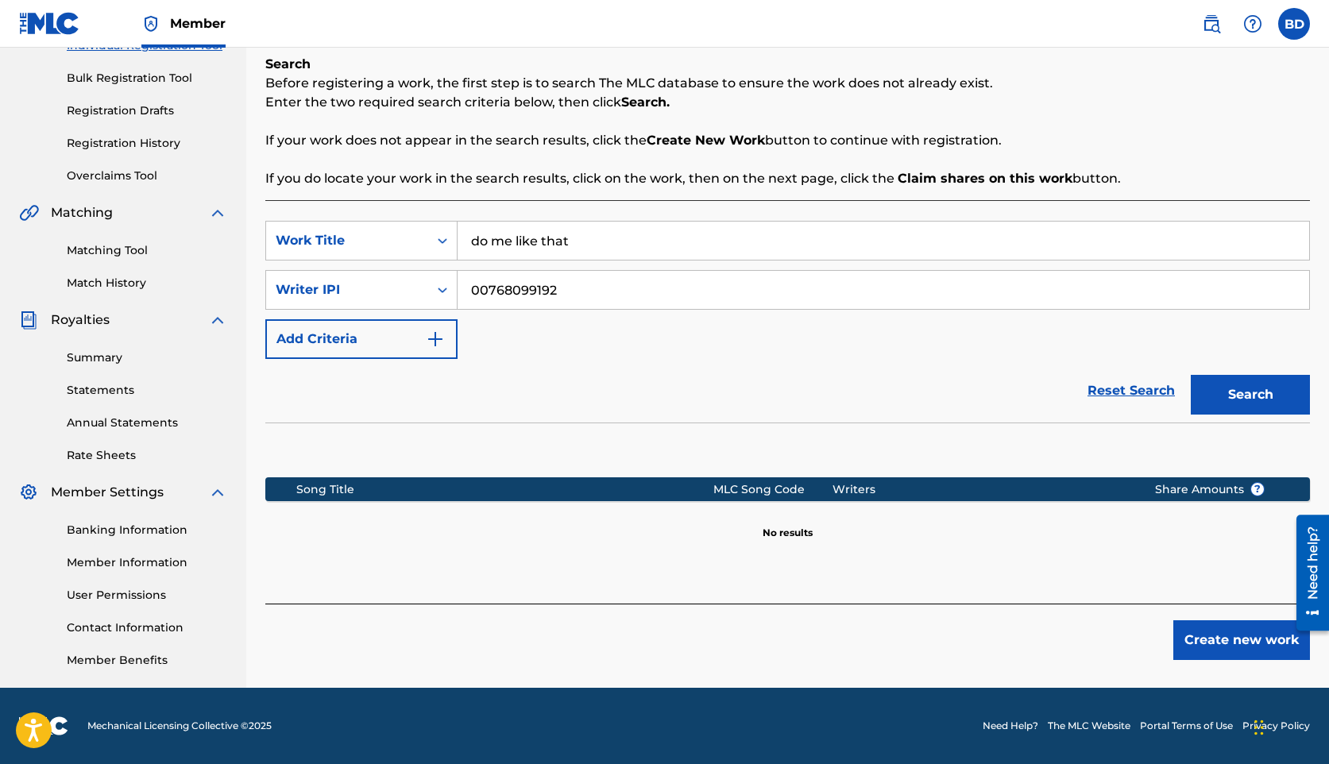  Describe the element at coordinates (1259, 728) in the screenshot. I see `div: Drag` at that location.